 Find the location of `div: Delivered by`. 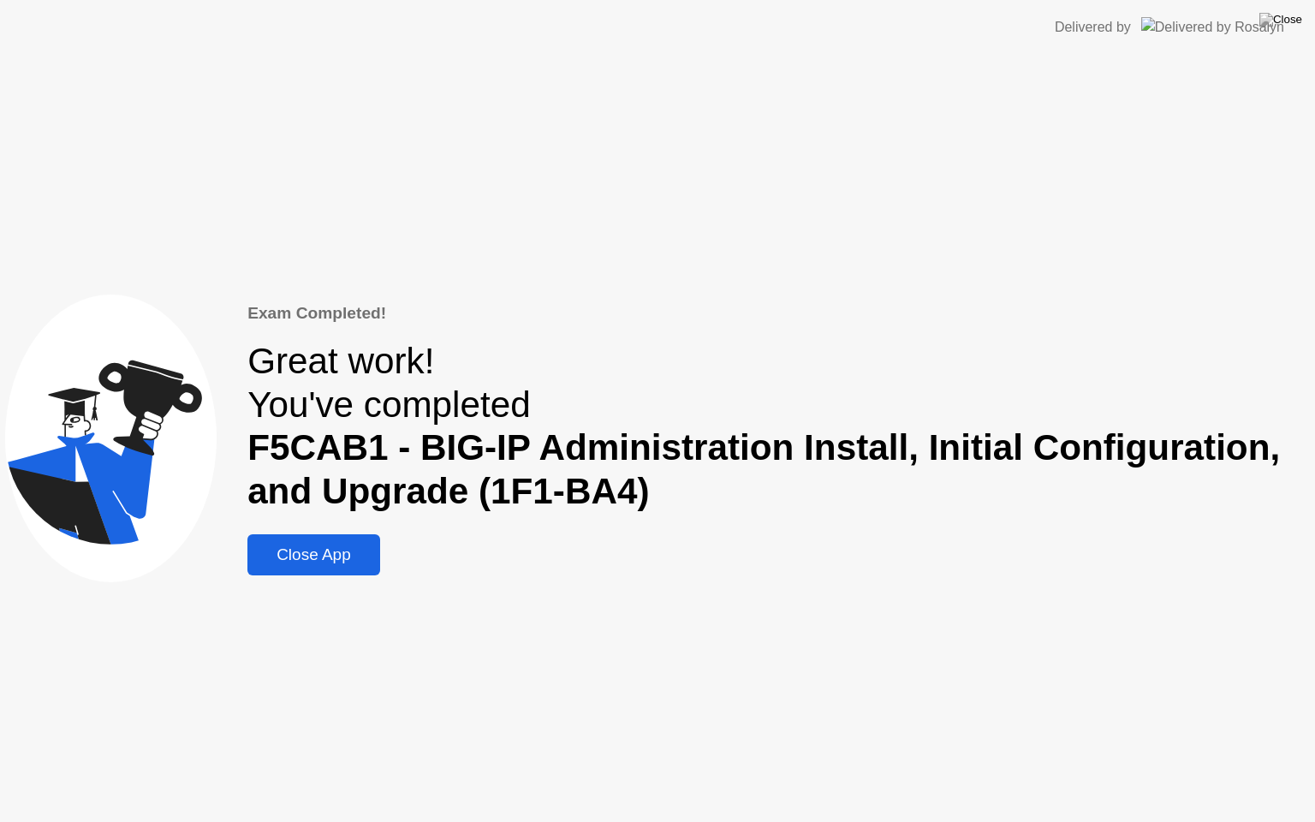

div: Delivered by is located at coordinates (1092, 27).